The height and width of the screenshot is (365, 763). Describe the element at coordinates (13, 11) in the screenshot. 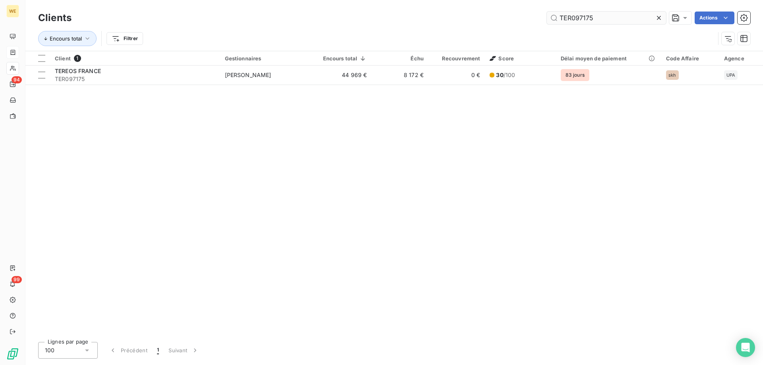

I see `div: WE` at that location.